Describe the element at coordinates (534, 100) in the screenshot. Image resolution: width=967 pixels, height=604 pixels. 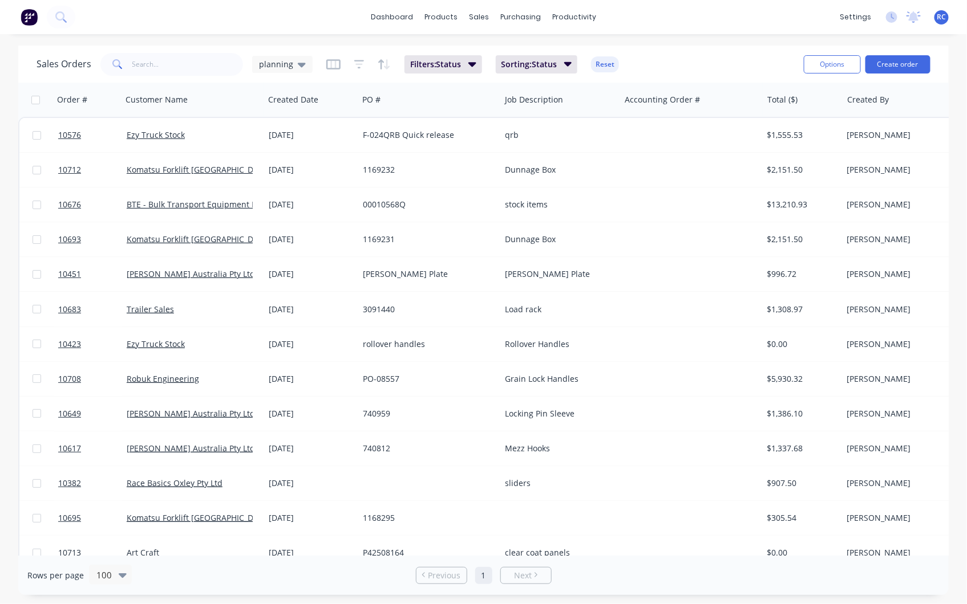
I see `div: Job Description` at that location.